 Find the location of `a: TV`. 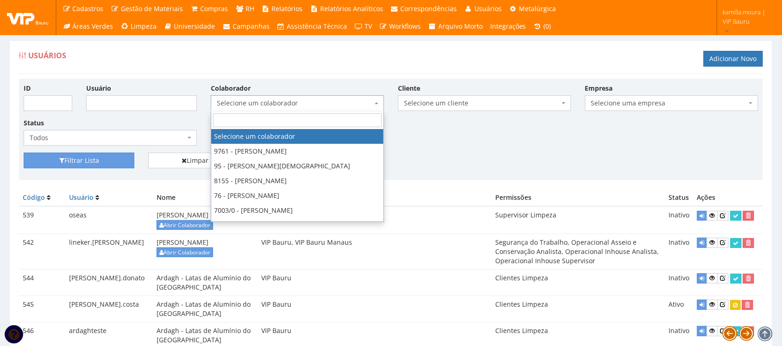

a: TV is located at coordinates (363, 26).